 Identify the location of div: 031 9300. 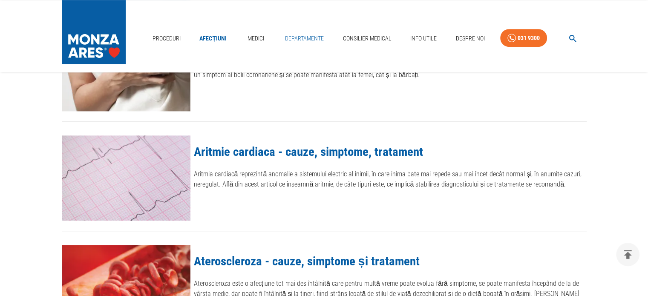
(529, 38).